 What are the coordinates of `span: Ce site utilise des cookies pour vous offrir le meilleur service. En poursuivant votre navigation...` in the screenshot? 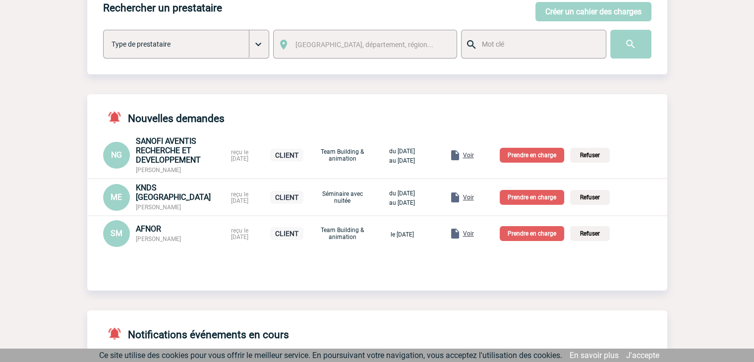 It's located at (331, 355).